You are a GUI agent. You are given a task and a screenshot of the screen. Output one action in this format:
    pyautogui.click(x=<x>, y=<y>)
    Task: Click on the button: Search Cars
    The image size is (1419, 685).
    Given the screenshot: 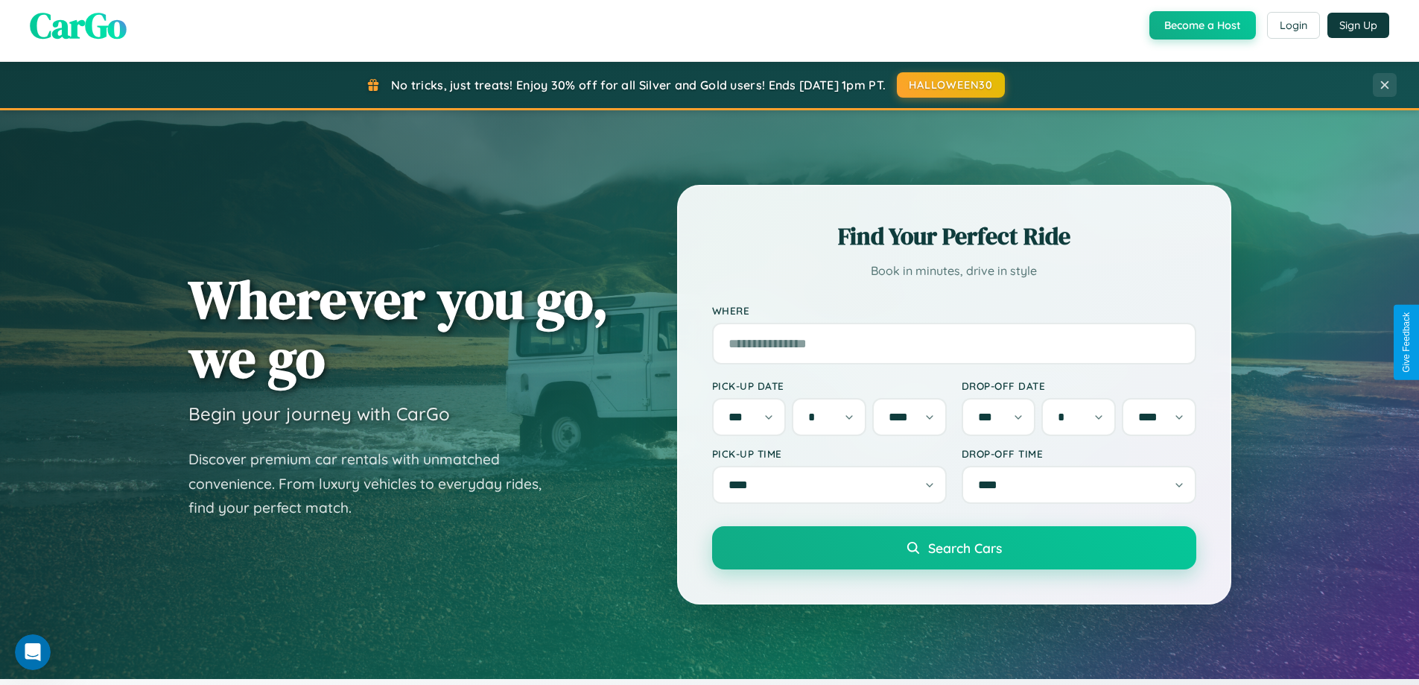 What is the action you would take?
    pyautogui.click(x=954, y=548)
    